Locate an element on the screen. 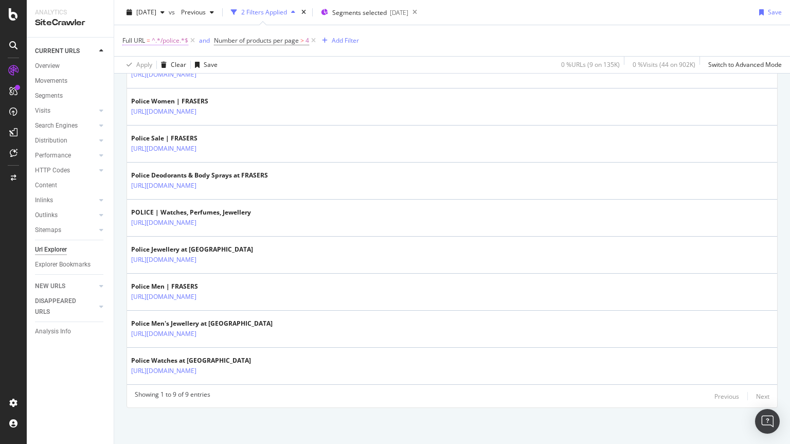 Image resolution: width=790 pixels, height=444 pixels. div: Analysis Info is located at coordinates (53, 331).